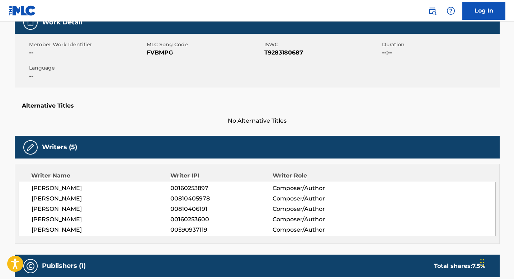  I want to click on img: Writers, so click(30, 147).